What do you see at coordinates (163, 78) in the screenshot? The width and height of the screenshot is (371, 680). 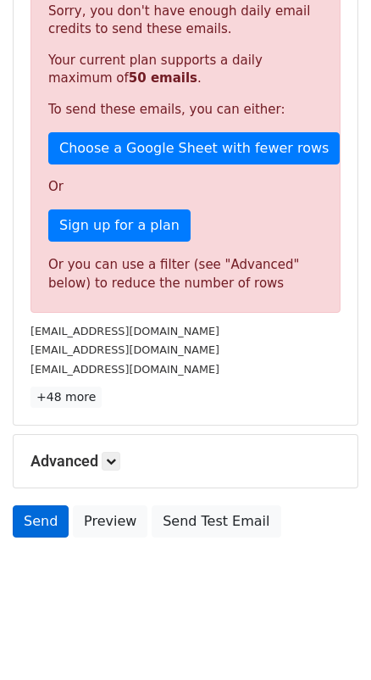 I see `strong: 50 emails` at bounding box center [163, 78].